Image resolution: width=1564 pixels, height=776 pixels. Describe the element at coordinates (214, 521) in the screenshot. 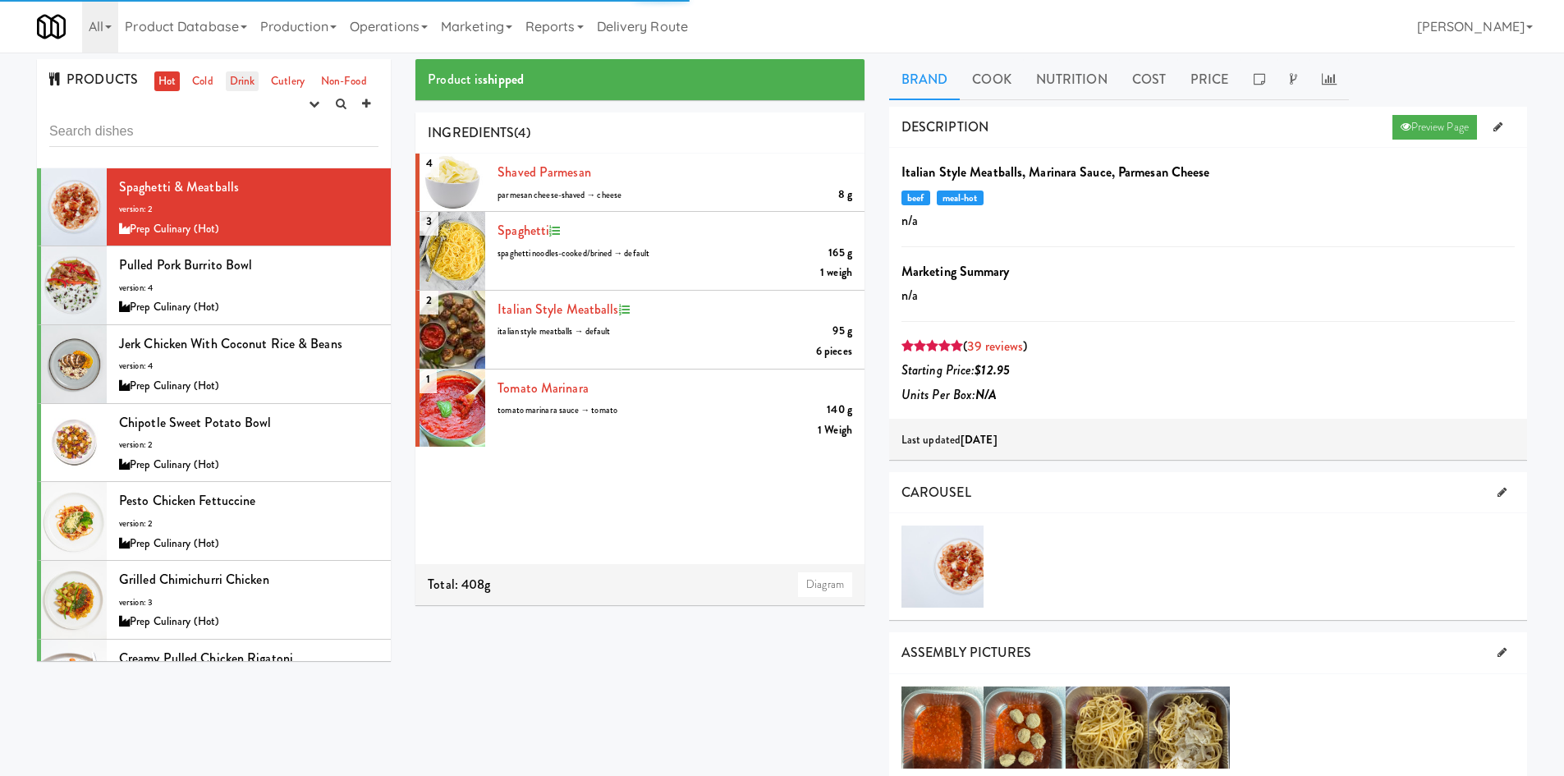

I see `li: Pesto Chicken Fettuccineversion: 2Prep Culinary (Hot)` at that location.